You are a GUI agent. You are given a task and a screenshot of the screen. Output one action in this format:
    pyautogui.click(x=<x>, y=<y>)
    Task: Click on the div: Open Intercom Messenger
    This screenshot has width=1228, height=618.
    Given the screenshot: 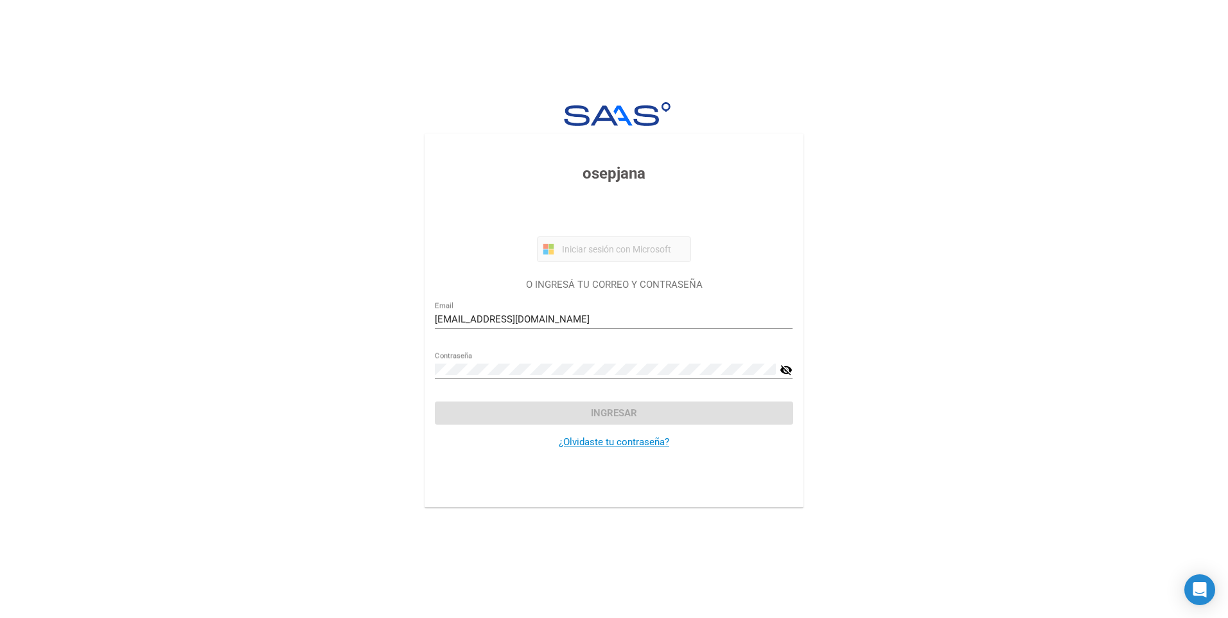 What is the action you would take?
    pyautogui.click(x=1199, y=589)
    